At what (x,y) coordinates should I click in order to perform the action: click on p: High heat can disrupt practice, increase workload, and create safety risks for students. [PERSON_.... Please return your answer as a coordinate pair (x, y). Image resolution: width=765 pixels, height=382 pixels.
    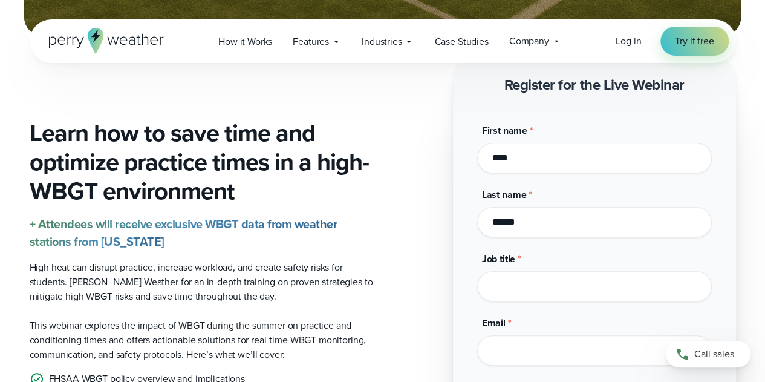
    Looking at the image, I should click on (201, 282).